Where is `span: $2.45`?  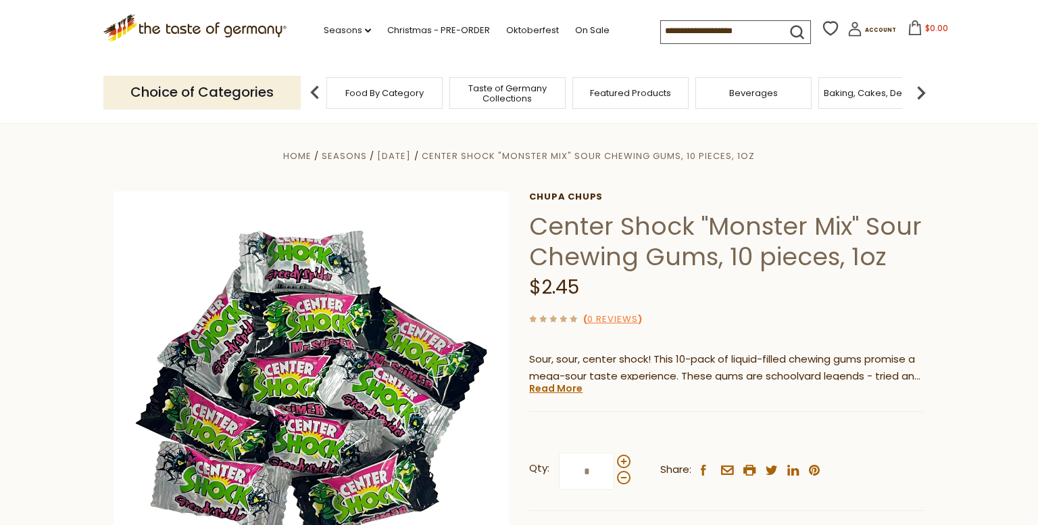
span: $2.45 is located at coordinates (554, 287).